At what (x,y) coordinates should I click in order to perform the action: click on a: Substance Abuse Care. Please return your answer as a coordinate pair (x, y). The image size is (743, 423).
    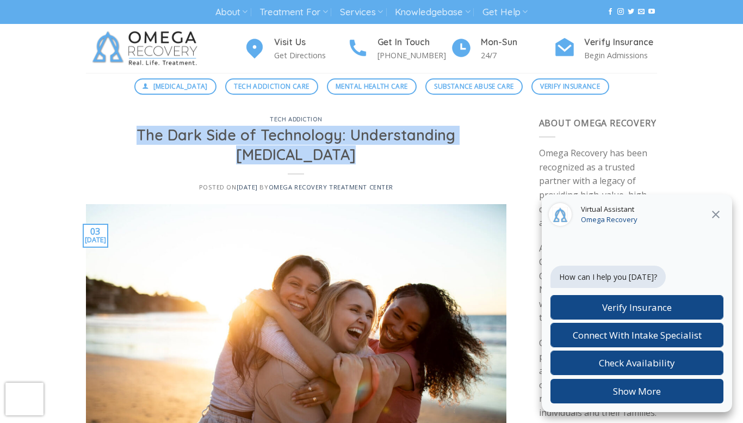
    Looking at the image, I should click on (474, 86).